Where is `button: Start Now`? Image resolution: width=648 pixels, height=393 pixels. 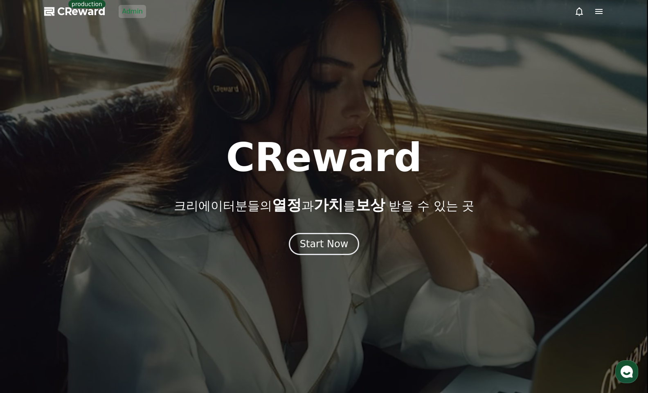 button: Start Now is located at coordinates (324, 244).